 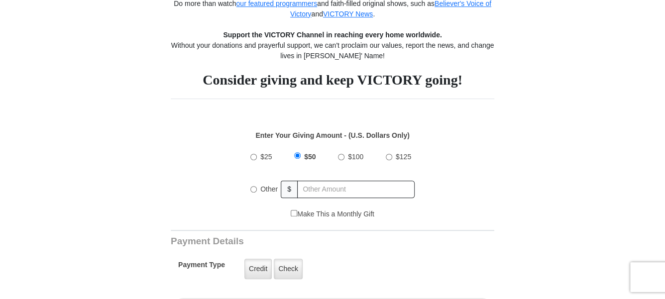 What do you see at coordinates (293, 213) in the screenshot?
I see `input: Make This a Monthly Gift` at bounding box center [293, 213].